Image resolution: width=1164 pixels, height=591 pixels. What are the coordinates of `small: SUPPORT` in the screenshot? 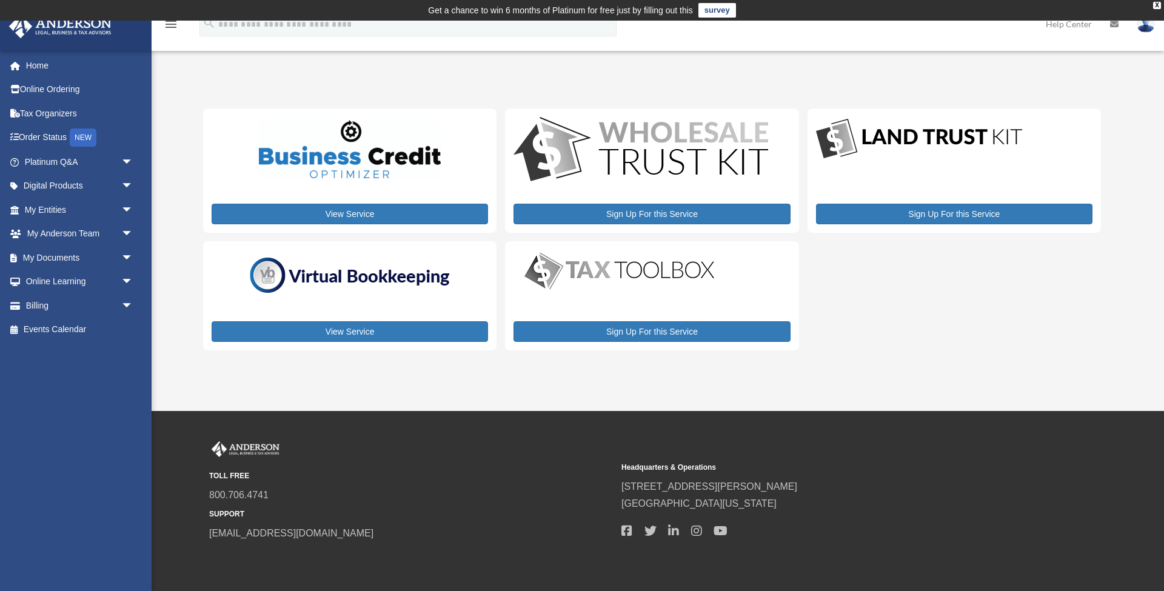 It's located at (411, 514).